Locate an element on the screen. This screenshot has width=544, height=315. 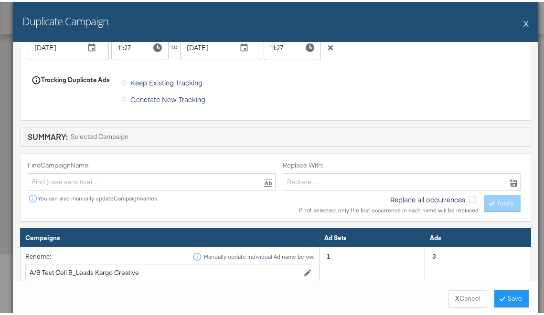
button: XCancel is located at coordinates (468, 297).